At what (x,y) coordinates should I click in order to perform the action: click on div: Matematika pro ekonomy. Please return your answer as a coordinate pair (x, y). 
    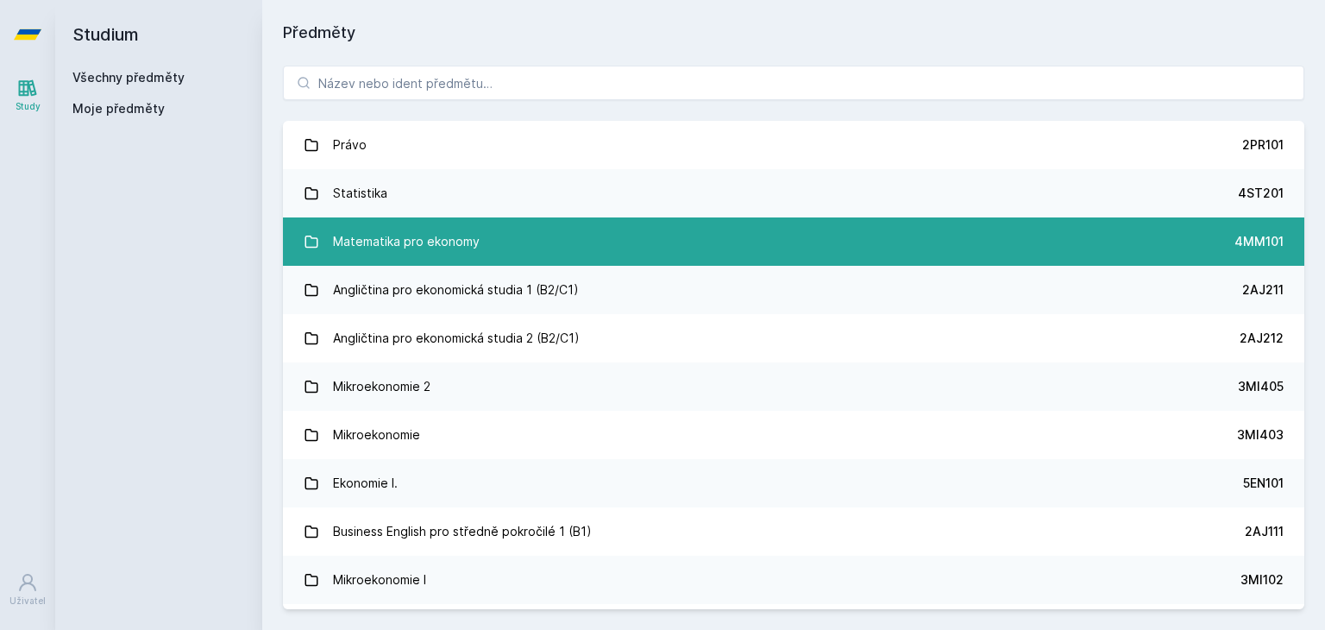
    Looking at the image, I should click on (406, 241).